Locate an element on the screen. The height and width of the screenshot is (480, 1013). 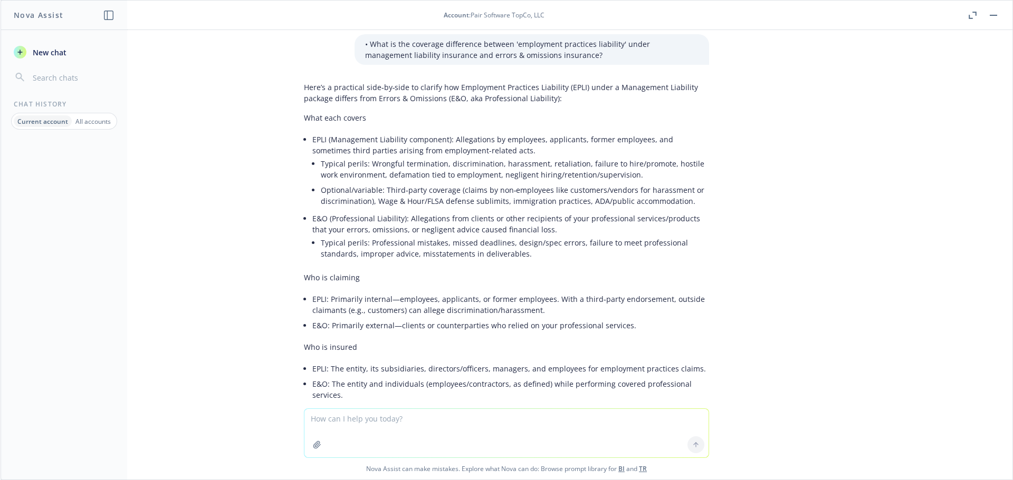
div: : Pair Software TopCo, LLC is located at coordinates (494, 15).